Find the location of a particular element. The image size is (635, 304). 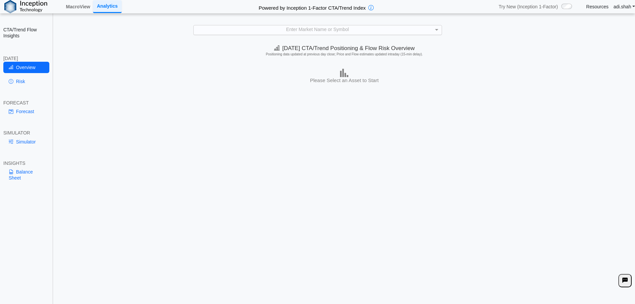

div: SIMULATOR is located at coordinates (26, 133).